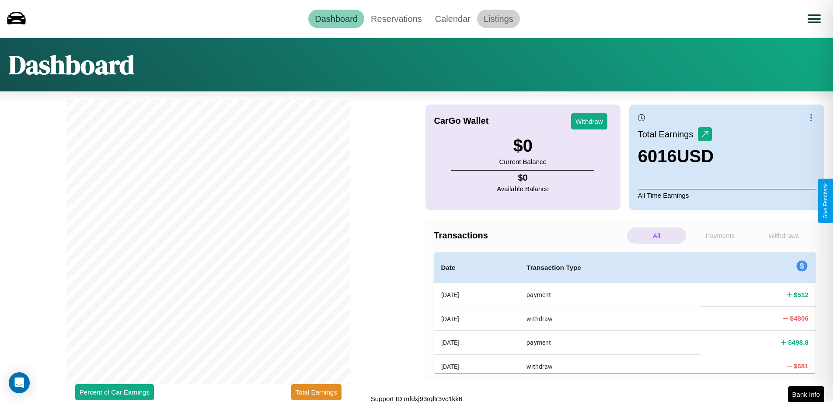  I want to click on p: Withdraws, so click(783, 235).